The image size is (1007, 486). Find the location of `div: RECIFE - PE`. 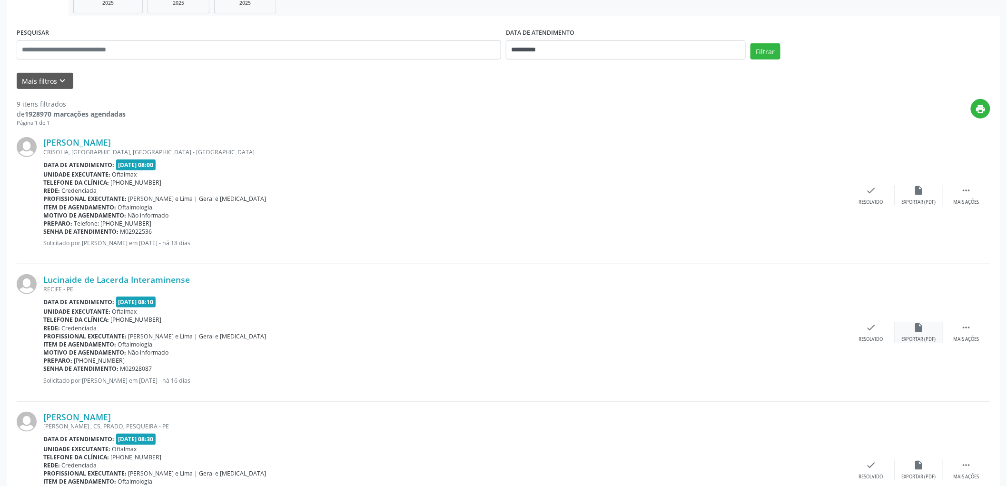

div: RECIFE - PE is located at coordinates (445, 289).